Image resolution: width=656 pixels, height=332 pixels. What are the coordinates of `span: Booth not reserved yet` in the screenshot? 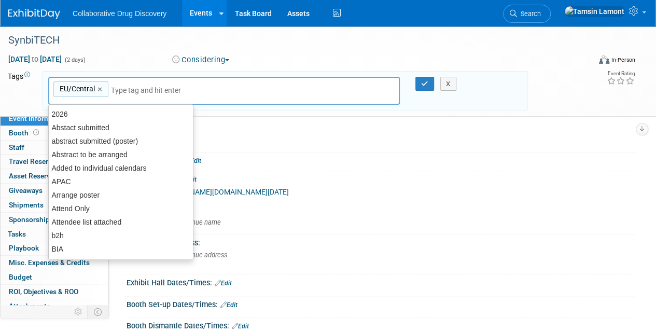 It's located at (36, 132).